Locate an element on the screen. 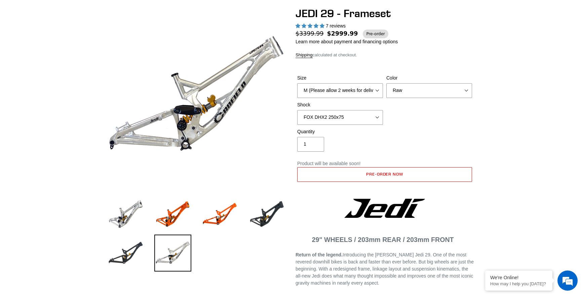 Image resolution: width=581 pixels, height=294 pixels. a: Learn more about payment and financing options is located at coordinates (346, 42).